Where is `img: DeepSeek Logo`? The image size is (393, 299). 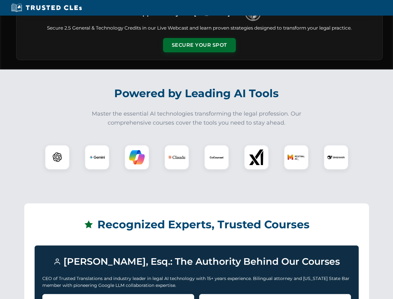 img: DeepSeek Logo is located at coordinates (336, 157).